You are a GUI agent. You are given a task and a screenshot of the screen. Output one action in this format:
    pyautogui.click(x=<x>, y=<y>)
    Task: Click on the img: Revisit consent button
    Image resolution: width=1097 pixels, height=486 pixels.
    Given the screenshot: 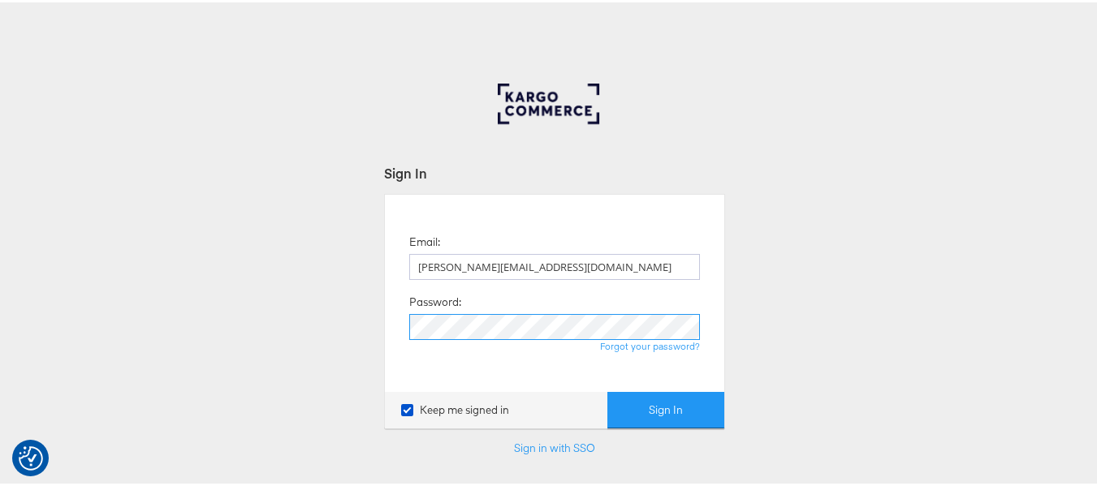 What is the action you would take?
    pyautogui.click(x=31, y=456)
    